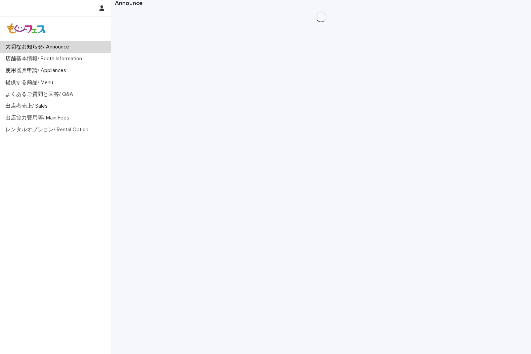  What do you see at coordinates (27, 29) in the screenshot?
I see `img: Z8gcrWHQVC4NX3Wf4olx` at bounding box center [27, 29].